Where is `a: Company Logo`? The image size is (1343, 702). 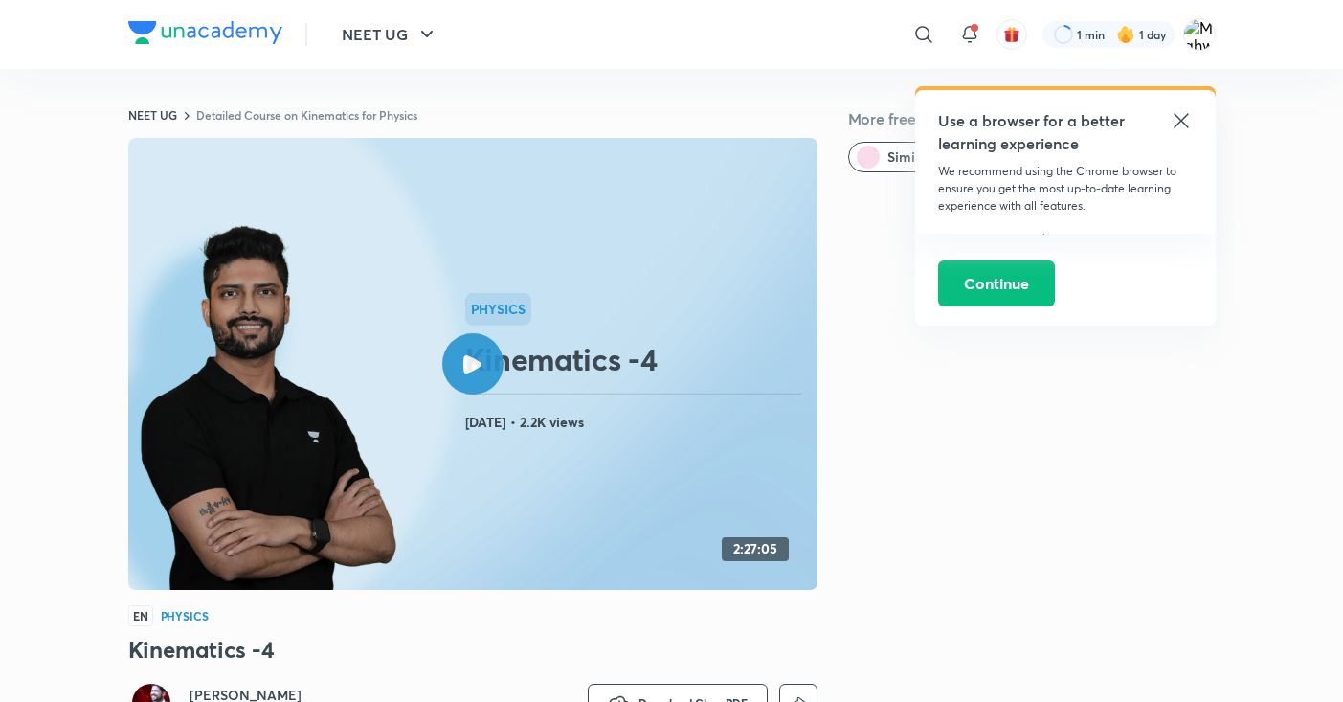
a: Company Logo is located at coordinates (205, 34).